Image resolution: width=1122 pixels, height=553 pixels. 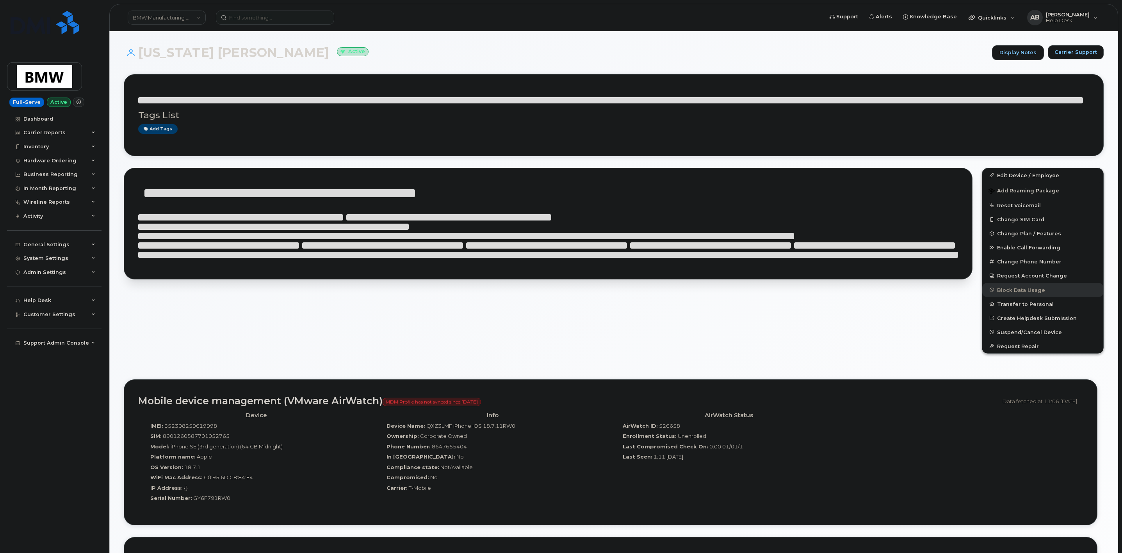 I want to click on h3: Tags List, so click(x=614, y=115).